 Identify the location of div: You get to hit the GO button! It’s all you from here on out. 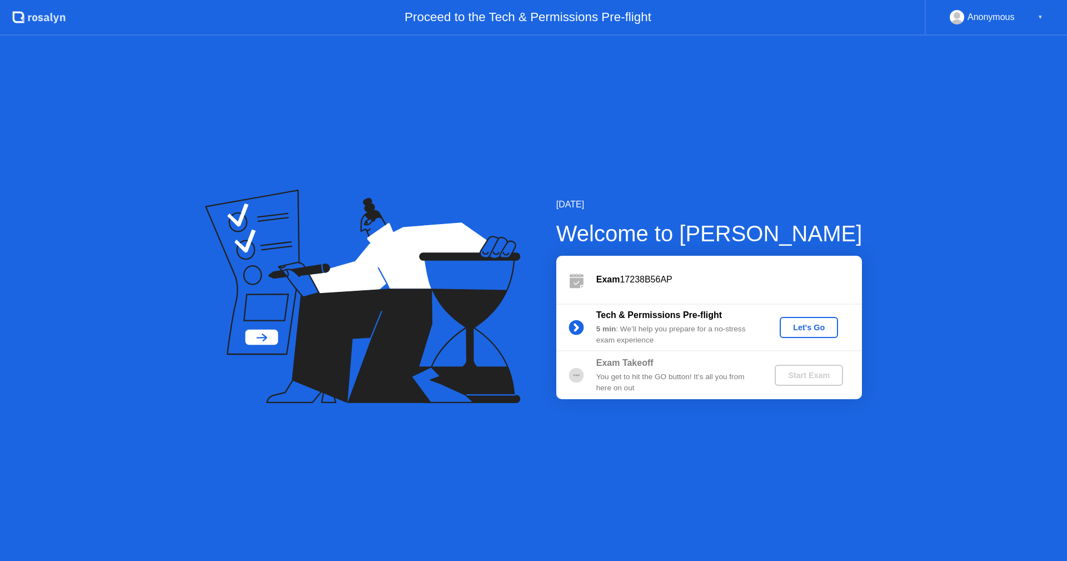
(677, 382).